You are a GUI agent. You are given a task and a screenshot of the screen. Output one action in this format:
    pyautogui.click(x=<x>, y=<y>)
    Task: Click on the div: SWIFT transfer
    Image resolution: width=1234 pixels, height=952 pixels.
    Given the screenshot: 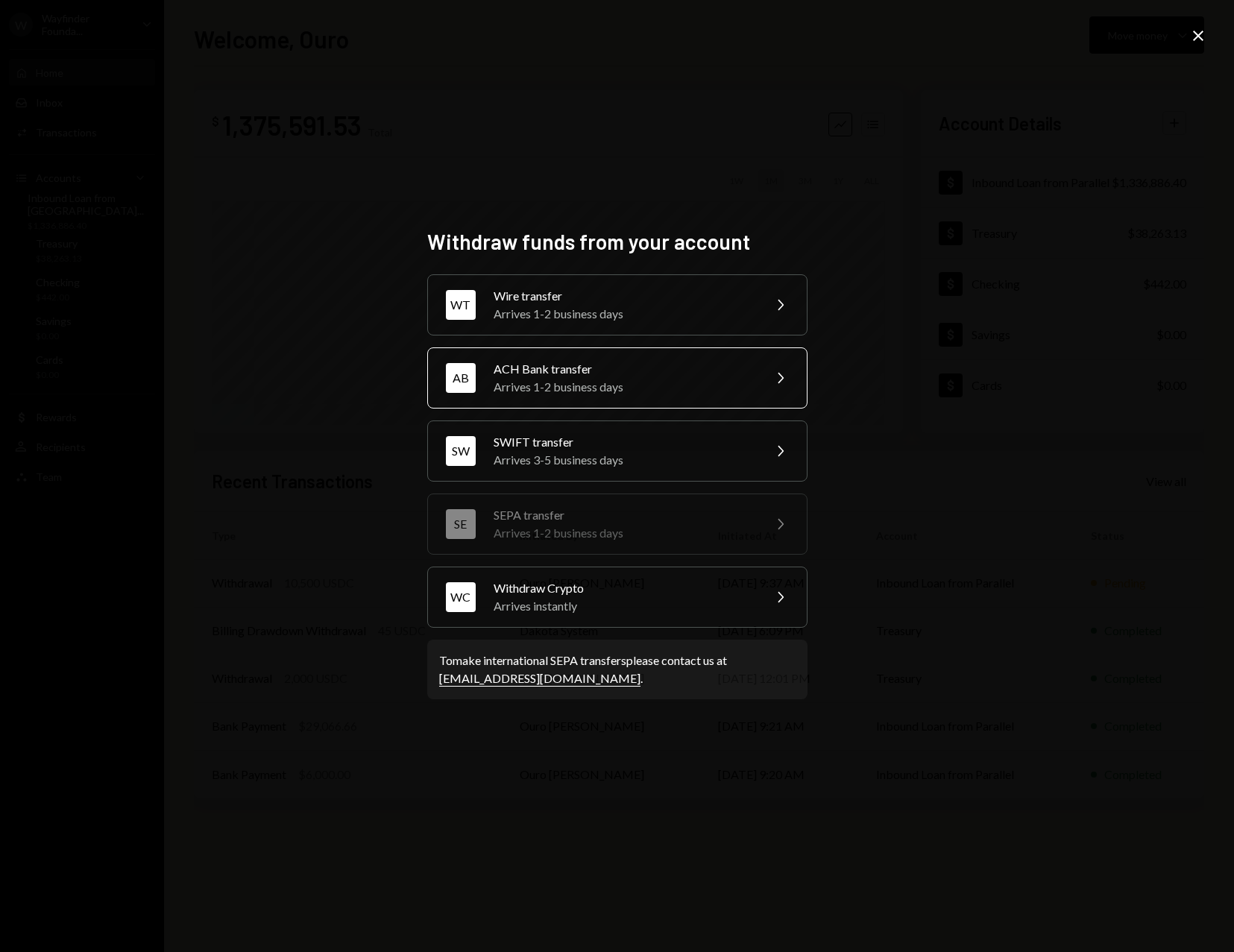 What is the action you would take?
    pyautogui.click(x=623, y=442)
    